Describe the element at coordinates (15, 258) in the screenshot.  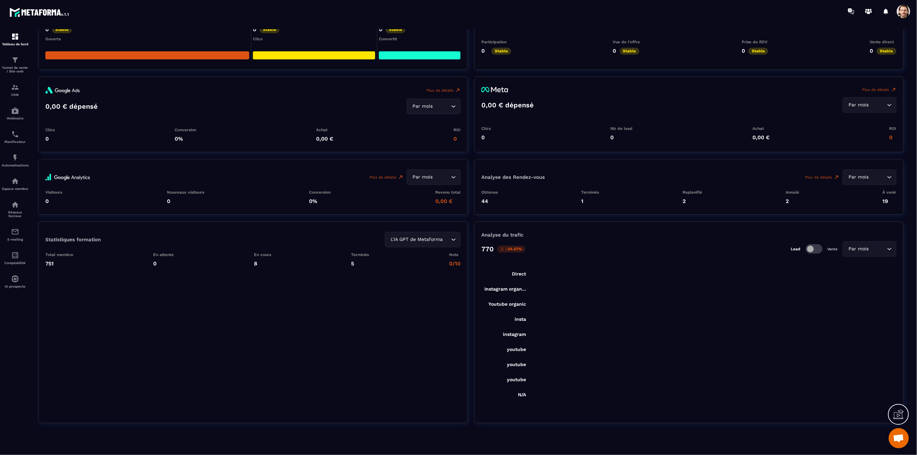
I see `a: accountantaccountantComptabilité` at that location.